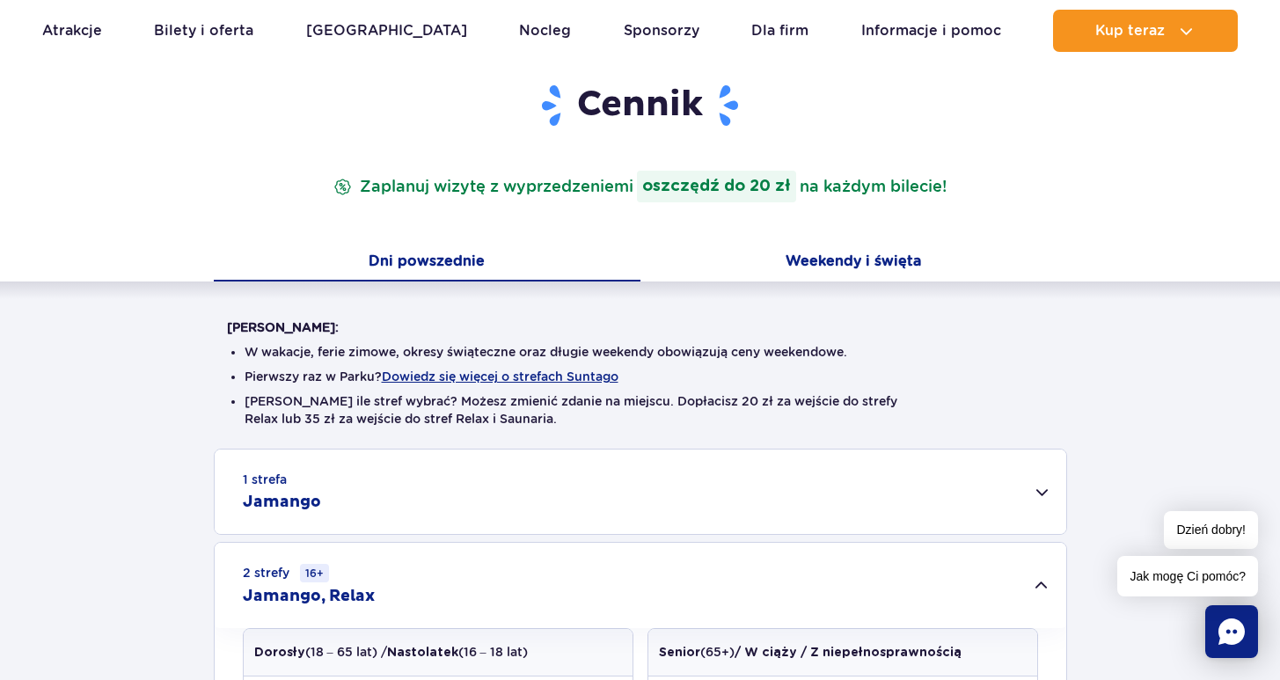 The image size is (1280, 680). What do you see at coordinates (641, 352) in the screenshot?
I see `li: W wakacje, ferie zimowe, okresy świąteczne oraz długie weekendy obowiązują ceny weekendowe.` at bounding box center [641, 352].